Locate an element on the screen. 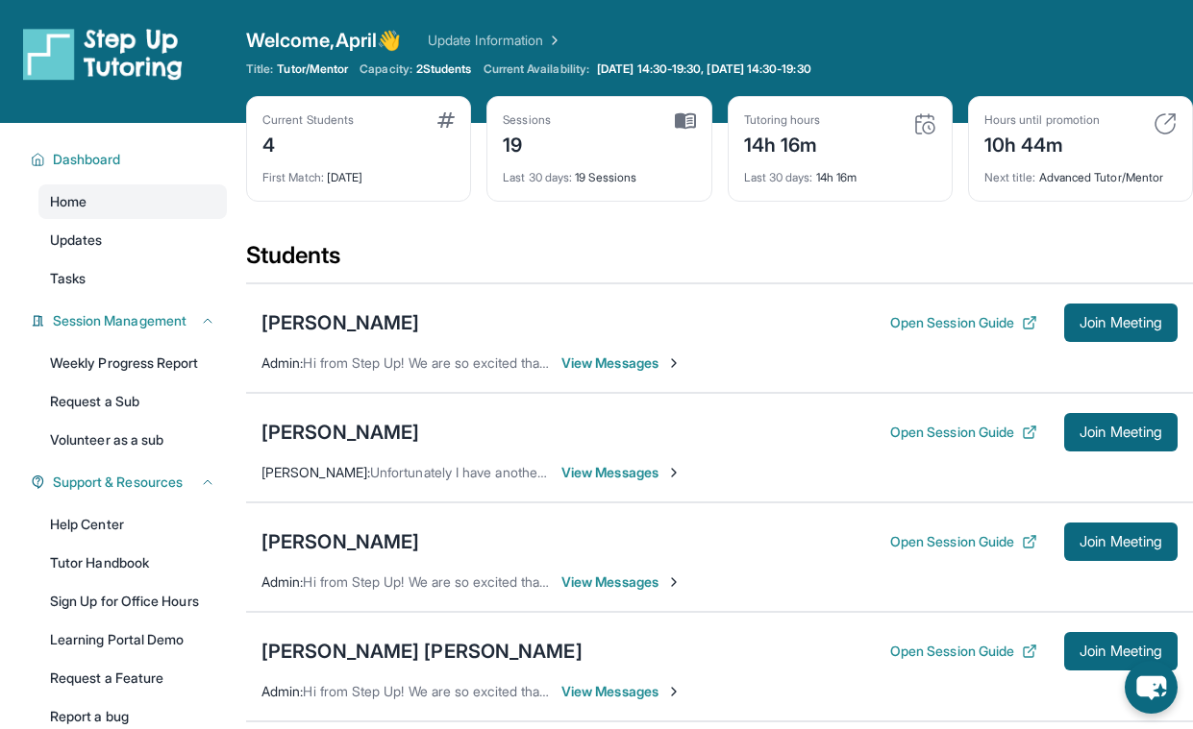 Image resolution: width=1193 pixels, height=729 pixels. span: First Match : is located at coordinates (293, 177).